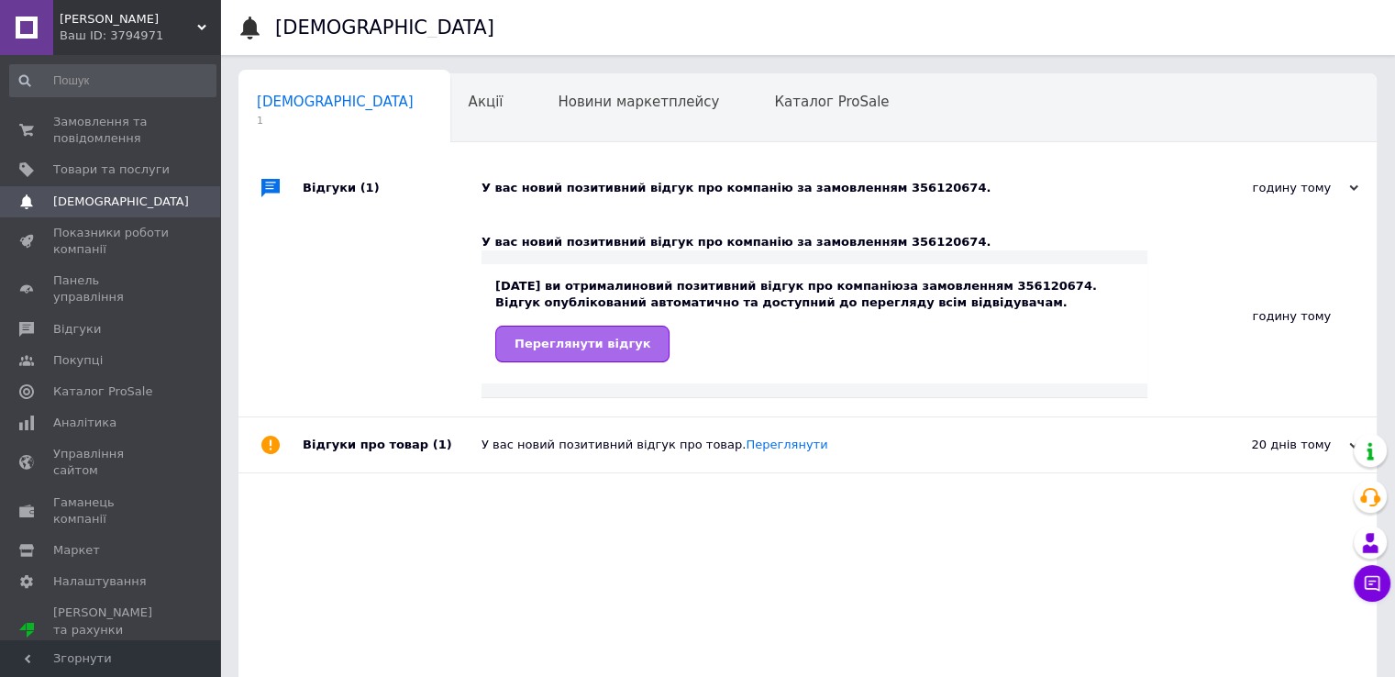 This screenshot has height=677, width=1395. I want to click on div: Ваш ID: 3794971, so click(139, 36).